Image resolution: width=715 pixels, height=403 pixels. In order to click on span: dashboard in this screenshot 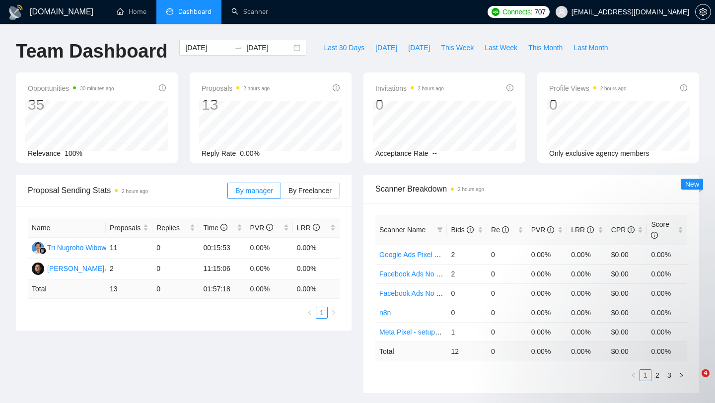, I will do `click(170, 11)`.